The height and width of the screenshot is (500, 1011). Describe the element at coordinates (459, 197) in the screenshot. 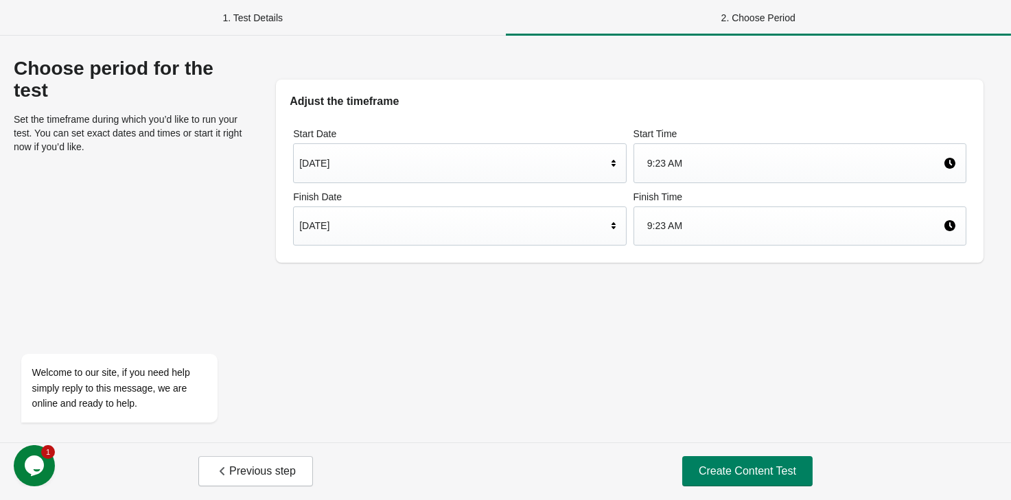

I see `label: Finish Date` at that location.